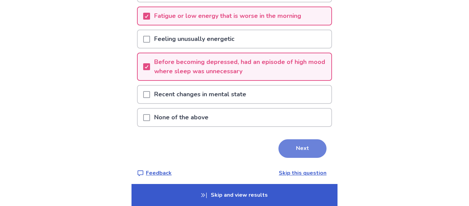 The height and width of the screenshot is (206, 469). Describe the element at coordinates (181, 117) in the screenshot. I see `p: None of the above` at that location.